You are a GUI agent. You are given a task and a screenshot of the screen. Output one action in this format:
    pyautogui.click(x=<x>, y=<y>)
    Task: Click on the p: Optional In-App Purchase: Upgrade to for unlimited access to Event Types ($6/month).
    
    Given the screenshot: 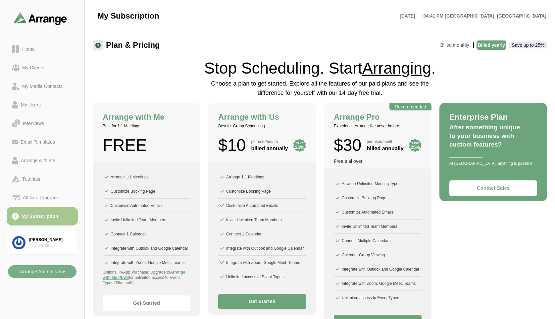 What is the action you would take?
    pyautogui.click(x=146, y=277)
    